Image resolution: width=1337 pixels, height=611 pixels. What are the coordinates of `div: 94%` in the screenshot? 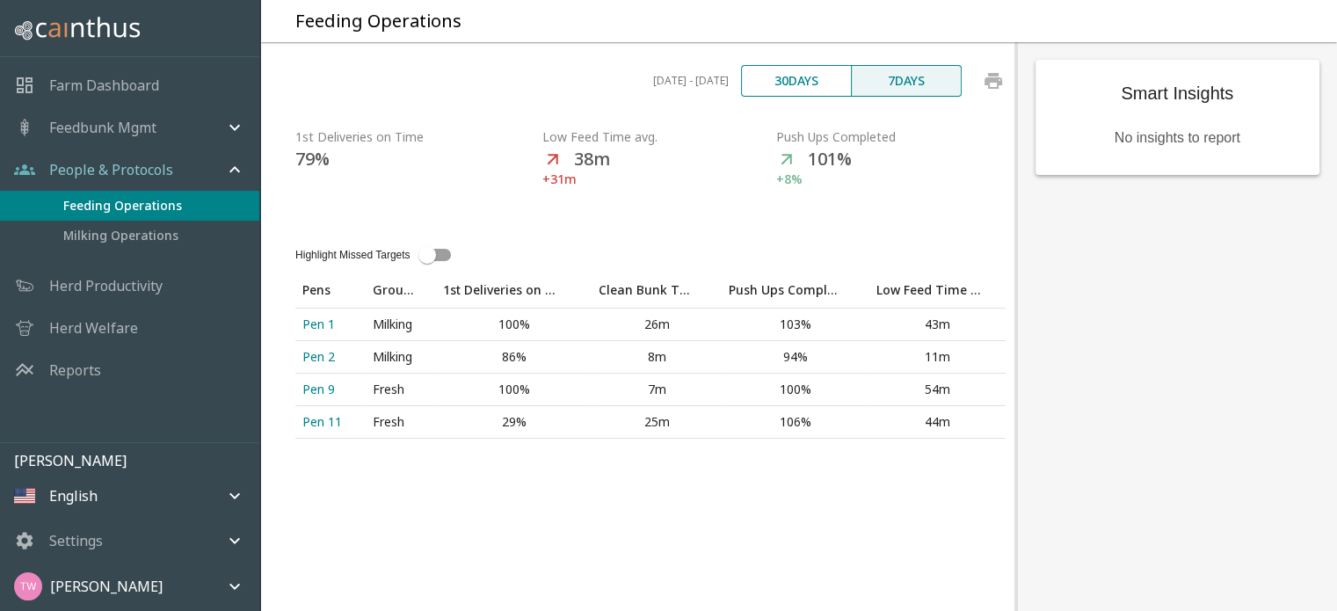 It's located at (796, 357).